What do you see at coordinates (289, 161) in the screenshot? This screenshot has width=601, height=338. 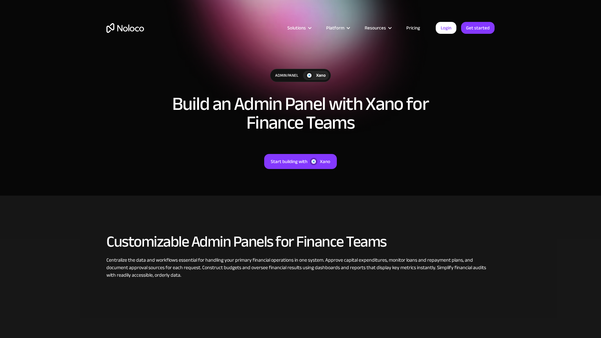 I see `div: Start building with` at bounding box center [289, 161].